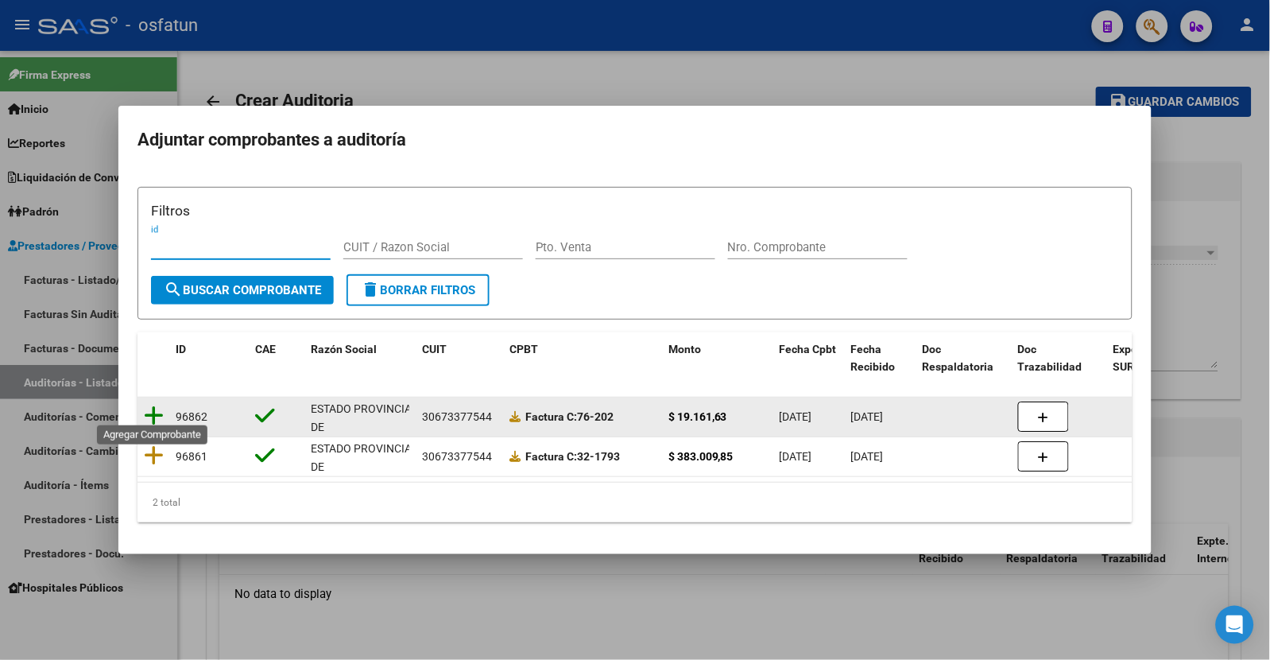  Describe the element at coordinates (343, 349) in the screenshot. I see `span: Razón Social` at that location.